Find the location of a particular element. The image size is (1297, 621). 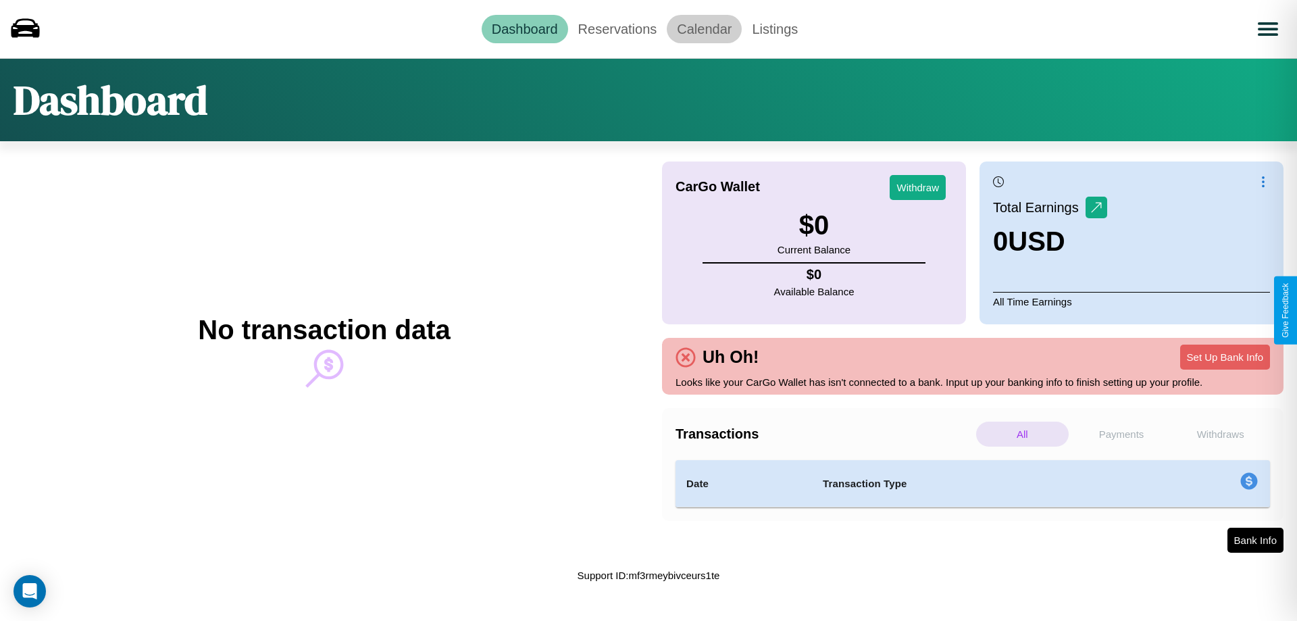

h4: CarGo Wallet is located at coordinates (717, 186).